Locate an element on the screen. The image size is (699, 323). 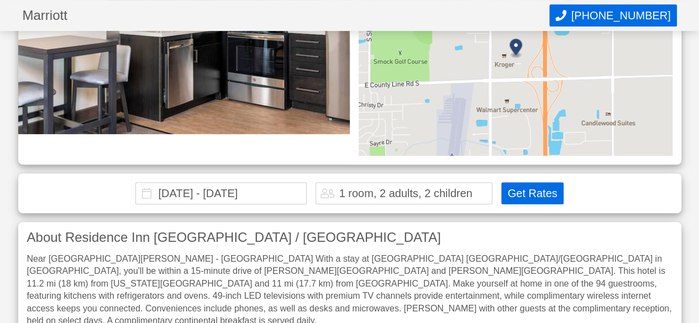
div: 1 room, 2 adults, 2 children is located at coordinates (405, 194).